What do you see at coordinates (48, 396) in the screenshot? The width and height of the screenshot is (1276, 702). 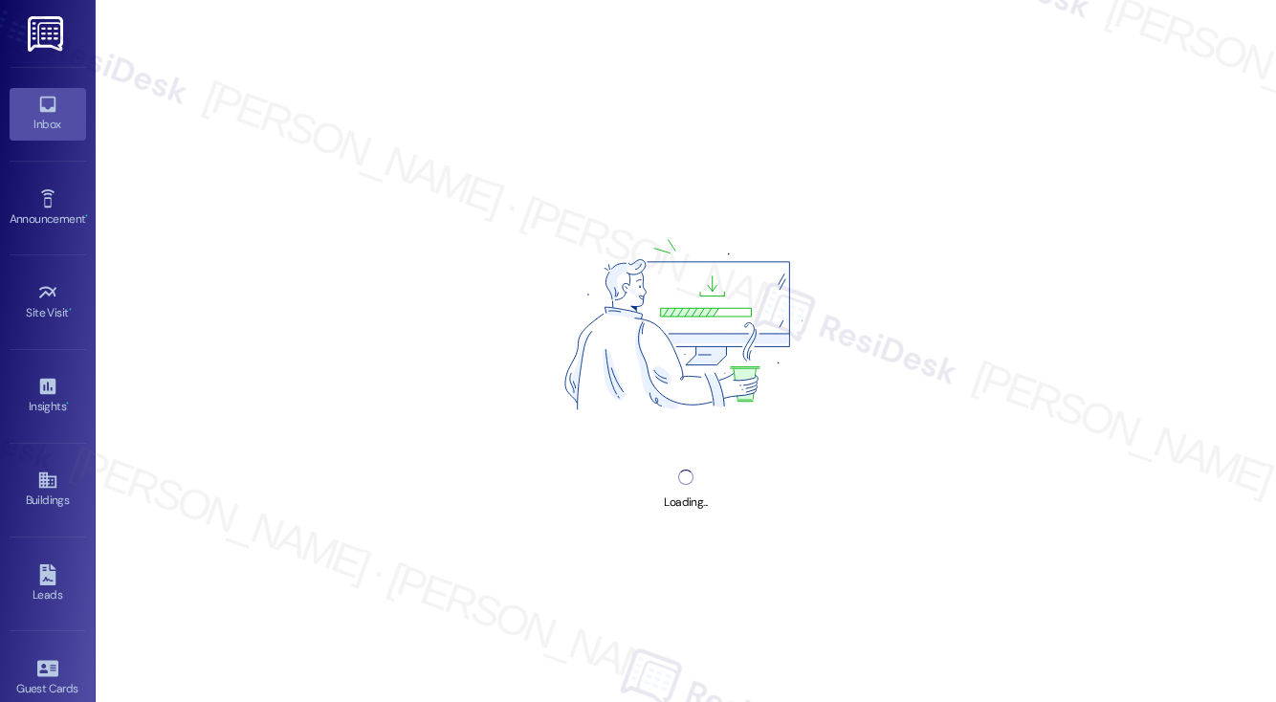 I see `a: Insights •` at bounding box center [48, 396].